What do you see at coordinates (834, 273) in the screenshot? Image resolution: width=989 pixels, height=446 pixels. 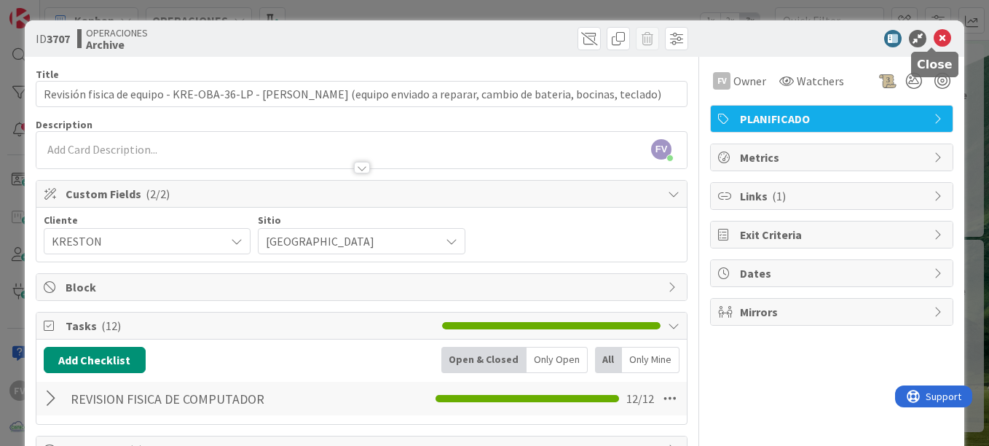 I see `span: Dates` at bounding box center [834, 273].